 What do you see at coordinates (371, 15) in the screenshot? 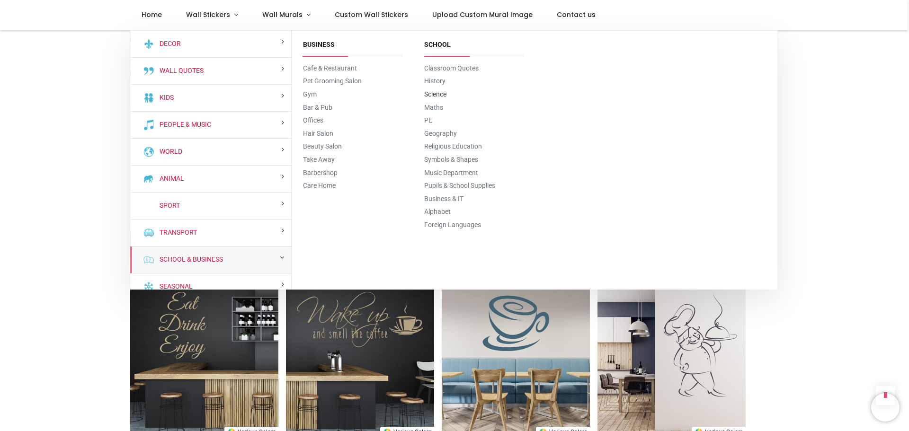
I see `span: Custom Wall Stickers` at bounding box center [371, 15].